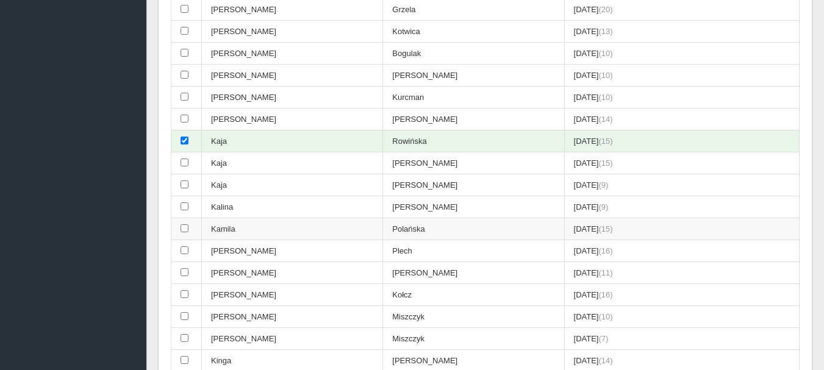  I want to click on td: Kołcz, so click(473, 295).